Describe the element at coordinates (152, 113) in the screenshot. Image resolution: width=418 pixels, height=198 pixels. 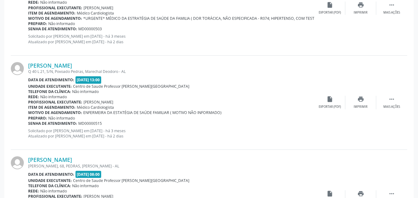
I see `span: ENFERMEIRA DA ESTATÉGIA DE SAÚDE FAMILIAR ( MOTIVO NÃO INFORMADO)` at that location.